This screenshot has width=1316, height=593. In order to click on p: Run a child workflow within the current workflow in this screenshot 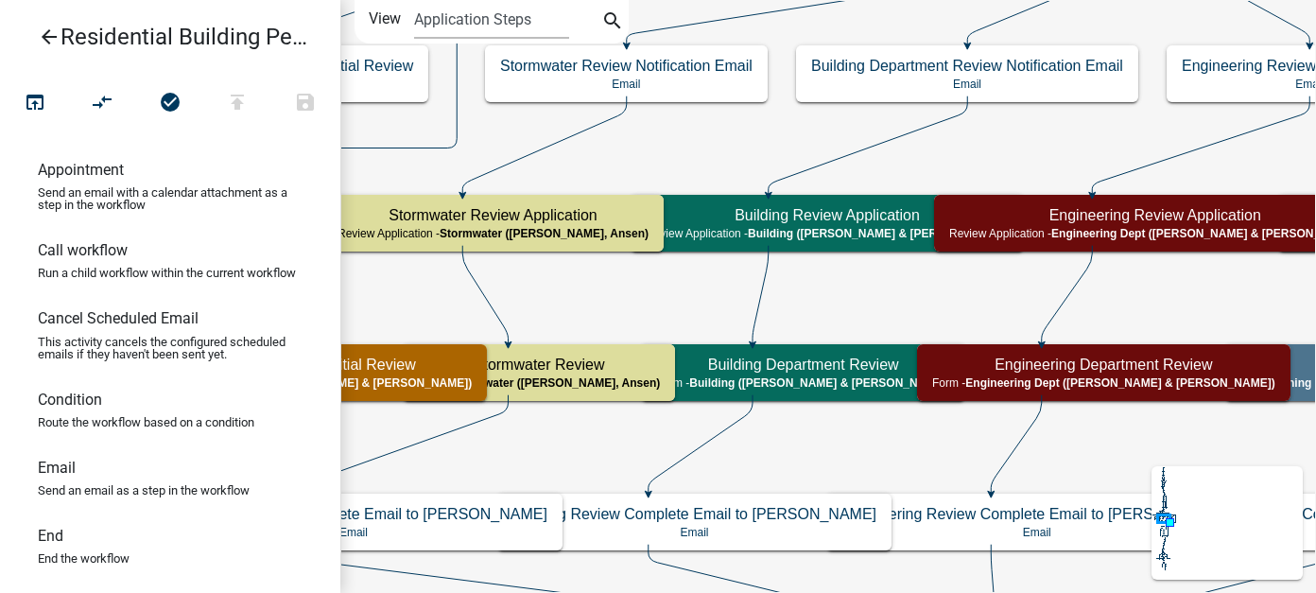, I will do `click(166, 272)`.